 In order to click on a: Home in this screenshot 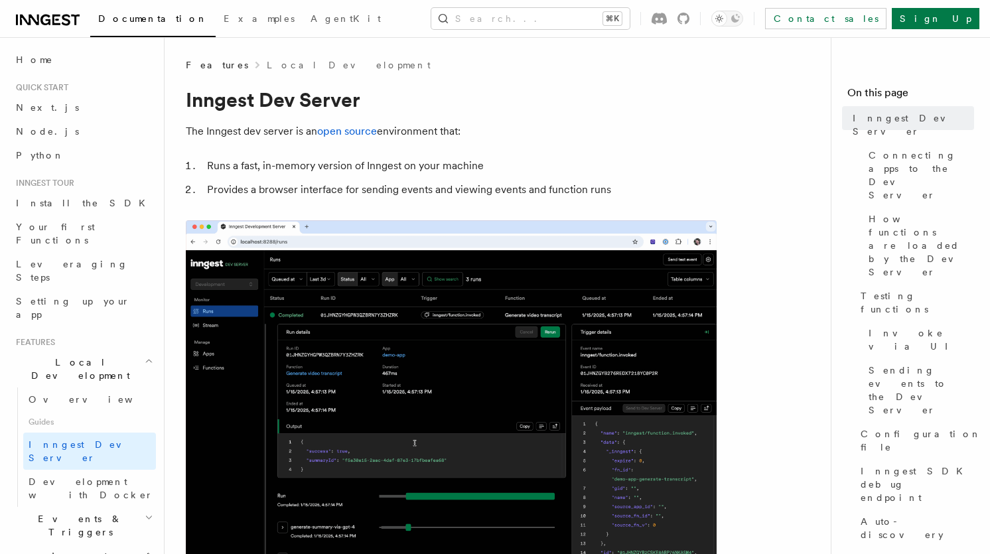, I will do `click(83, 60)`.